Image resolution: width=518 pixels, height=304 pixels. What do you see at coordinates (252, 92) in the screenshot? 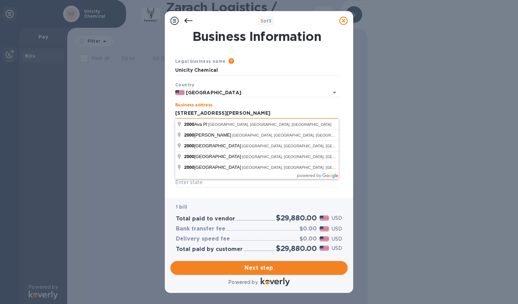
I see `input: Select country` at bounding box center [252, 92].